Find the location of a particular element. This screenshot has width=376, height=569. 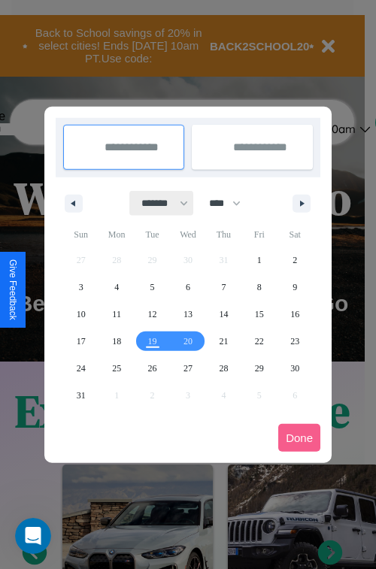

span: 6 is located at coordinates (188, 287).